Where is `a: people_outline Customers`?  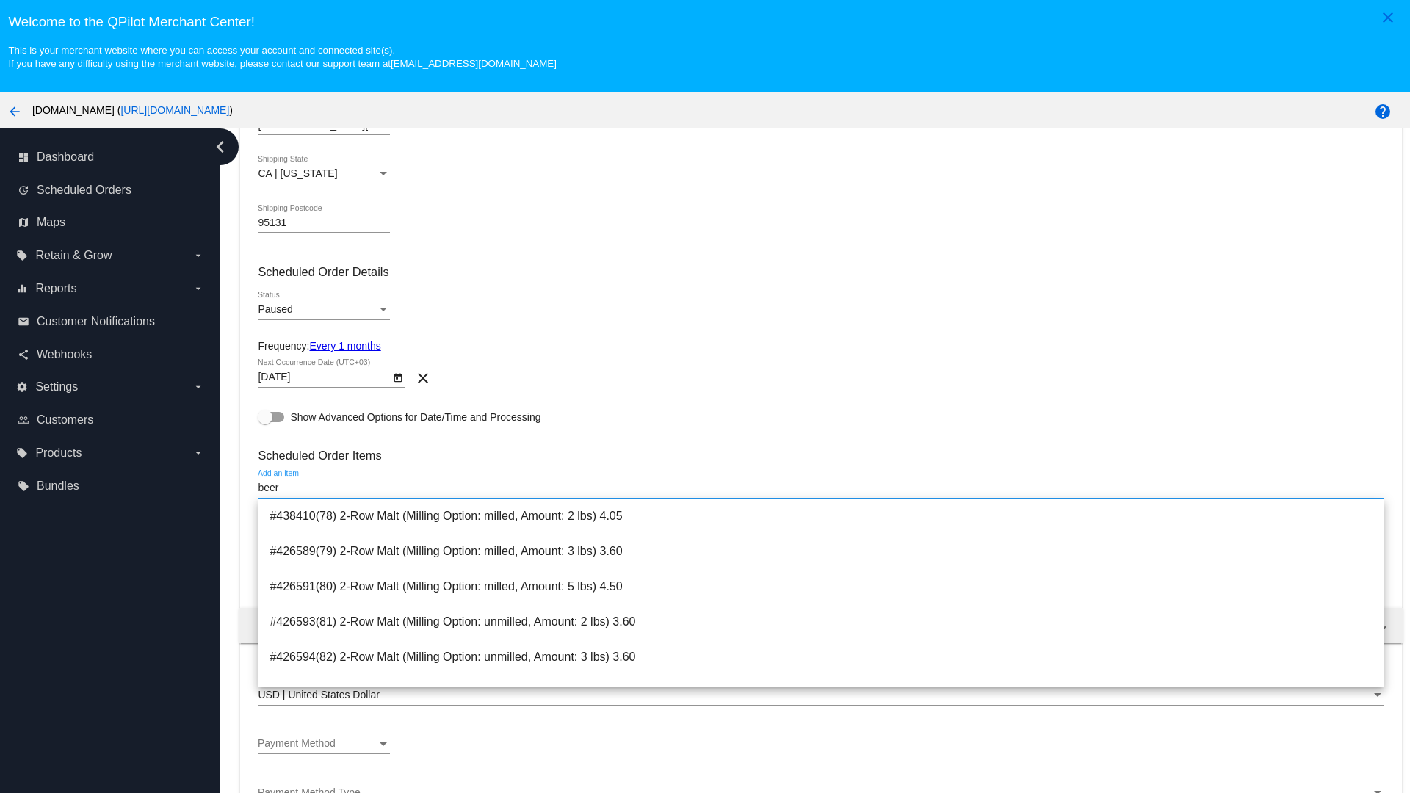
a: people_outline Customers is located at coordinates (111, 420).